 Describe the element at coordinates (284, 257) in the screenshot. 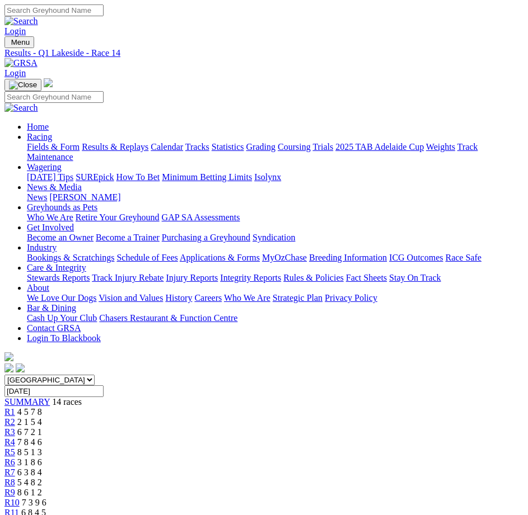

I see `a: MyOzChase` at that location.